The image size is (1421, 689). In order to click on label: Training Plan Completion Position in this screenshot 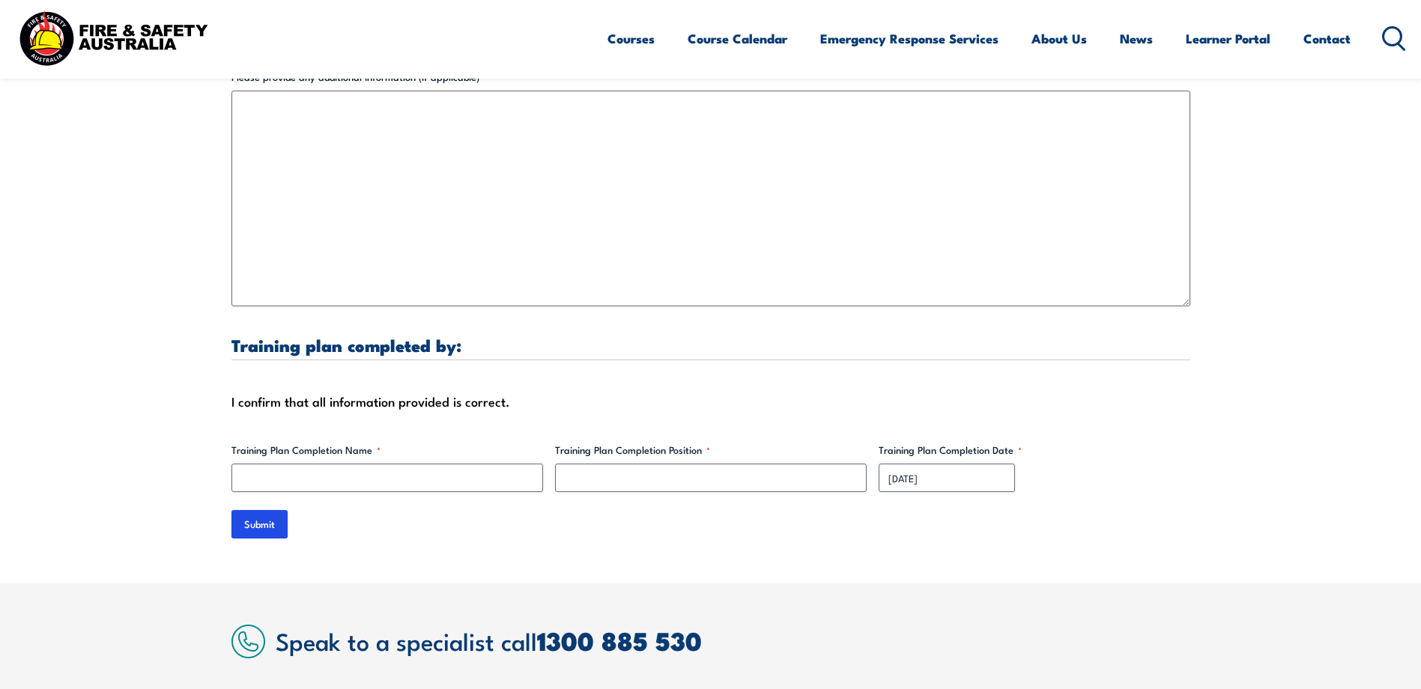, I will do `click(711, 450)`.